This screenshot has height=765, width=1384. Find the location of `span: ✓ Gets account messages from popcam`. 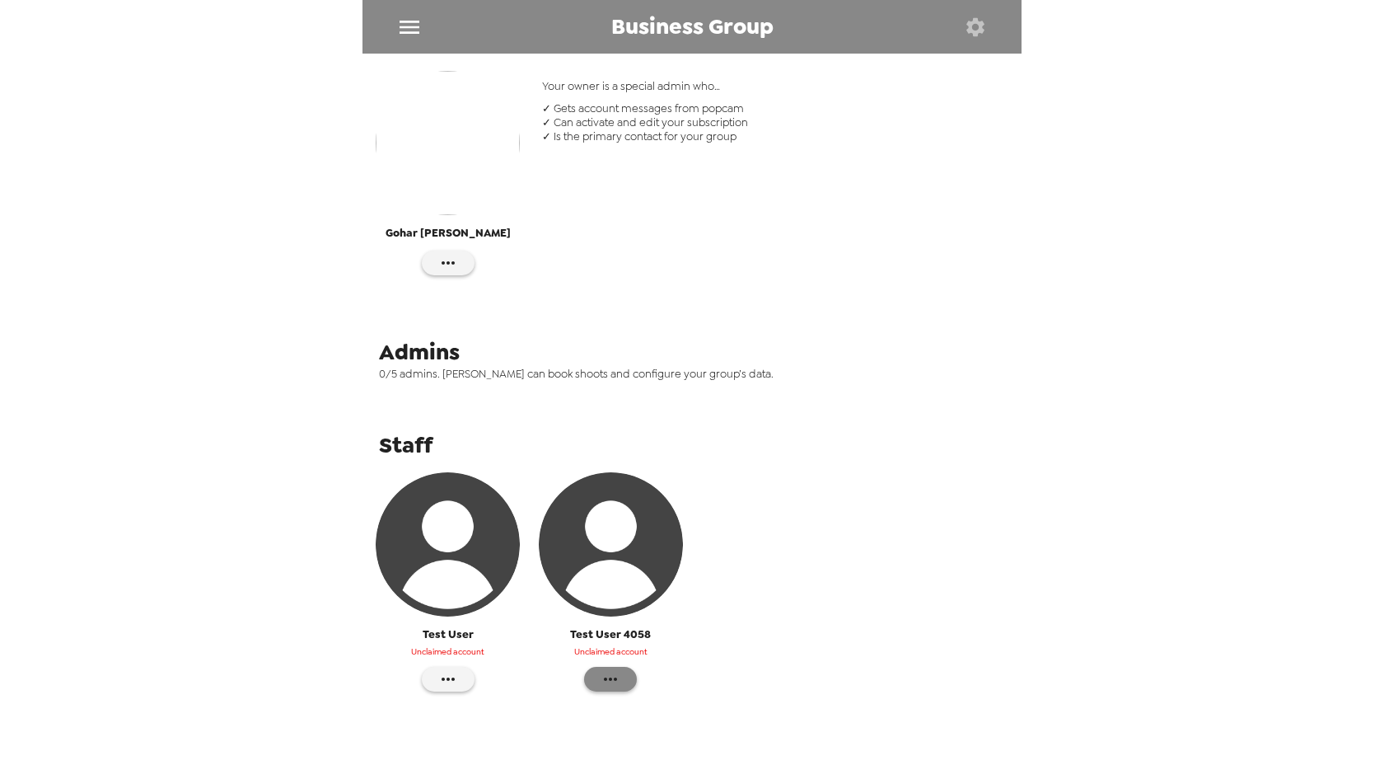

span: ✓ Gets account messages from popcam is located at coordinates (774, 108).